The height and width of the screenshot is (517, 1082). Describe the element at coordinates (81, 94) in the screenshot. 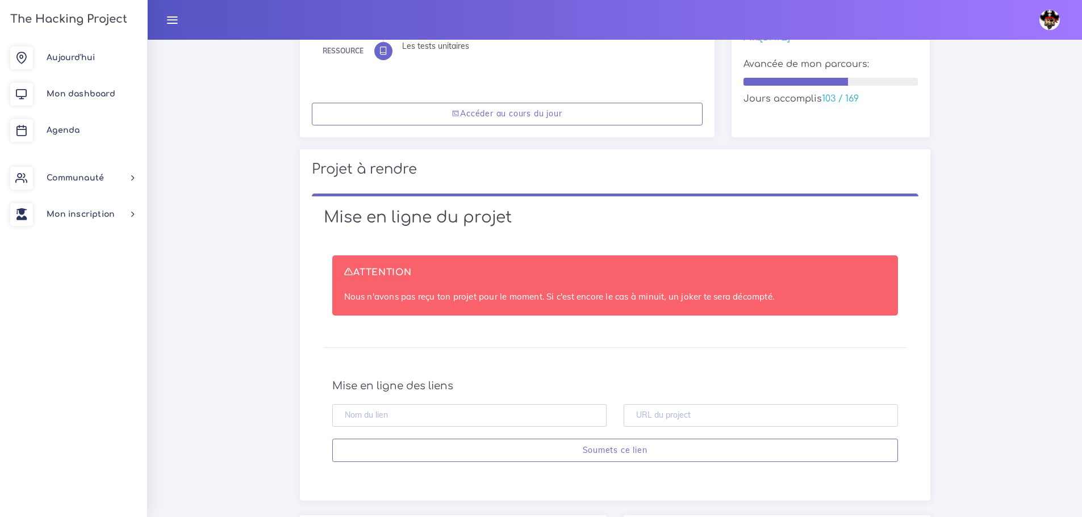

I see `span: Mon dashboard` at that location.